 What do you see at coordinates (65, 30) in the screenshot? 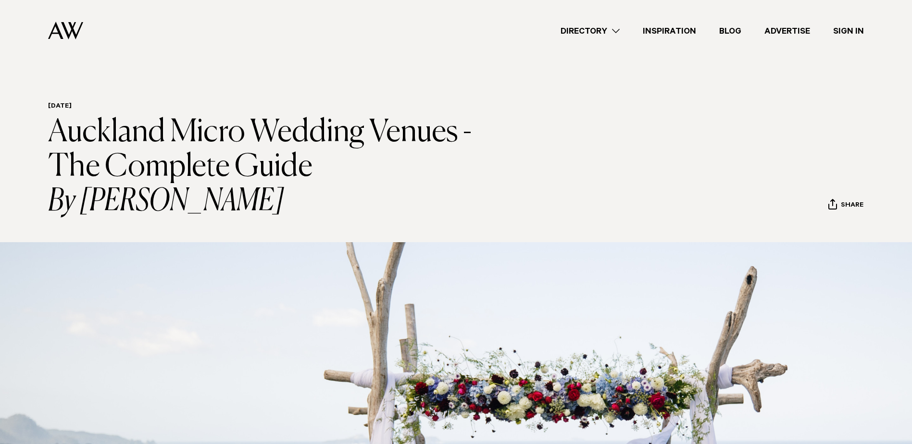
I see `img: Auckland Weddings Logo` at bounding box center [65, 30].